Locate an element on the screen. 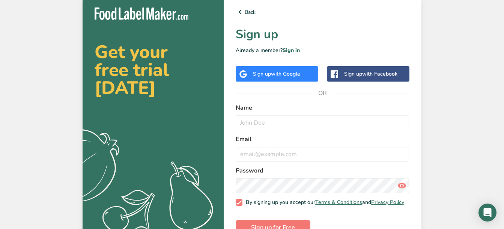 This screenshot has width=504, height=229. input: John Doe is located at coordinates (322, 123).